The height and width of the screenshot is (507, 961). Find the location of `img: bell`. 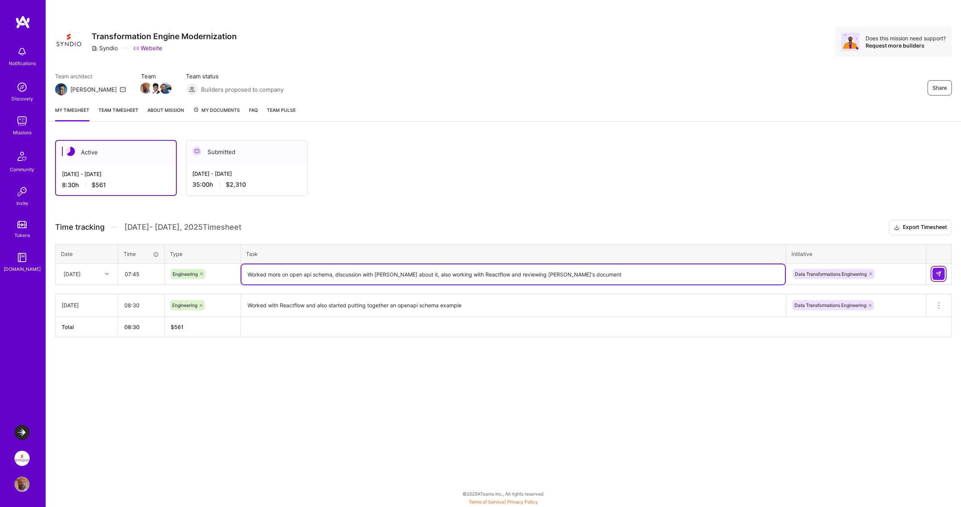

img: bell is located at coordinates (22, 52).